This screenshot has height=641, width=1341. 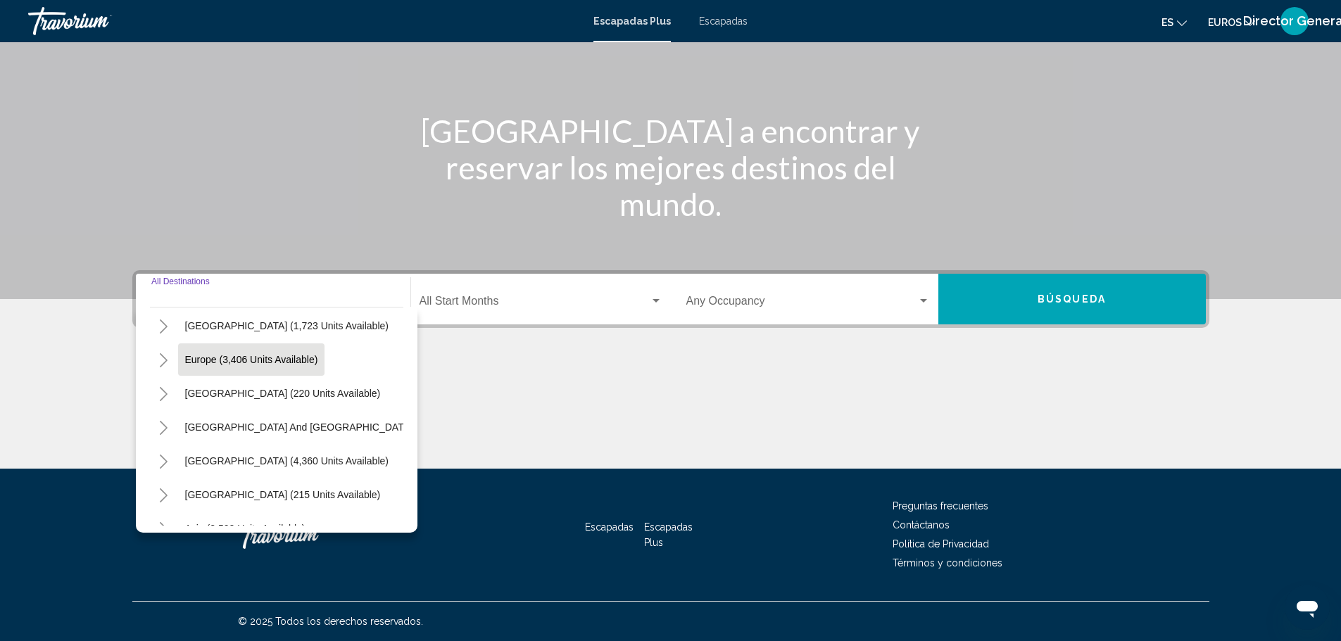 What do you see at coordinates (1072, 300) in the screenshot?
I see `span: Búsqueda` at bounding box center [1072, 300].